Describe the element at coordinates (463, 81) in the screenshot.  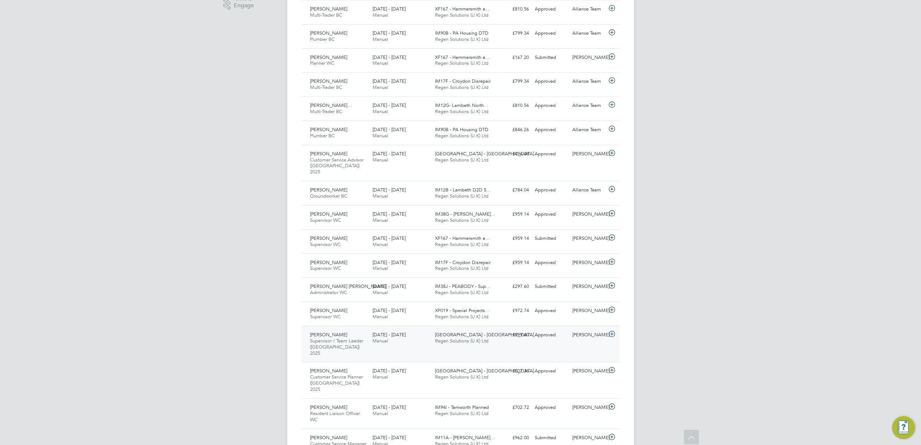
I see `span: IM17F - Croydon Disrepair` at that location.